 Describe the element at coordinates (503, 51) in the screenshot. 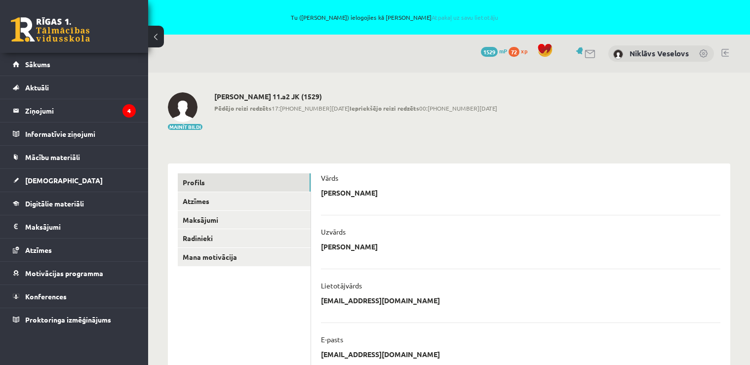

I see `span: mP` at that location.